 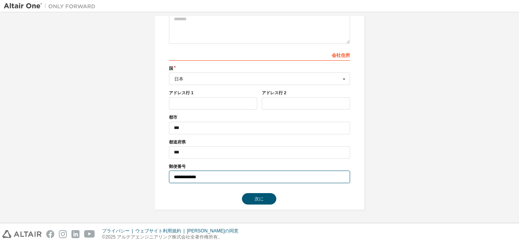 What do you see at coordinates (50, 234) in the screenshot?
I see `img: facebook.svg` at bounding box center [50, 234].